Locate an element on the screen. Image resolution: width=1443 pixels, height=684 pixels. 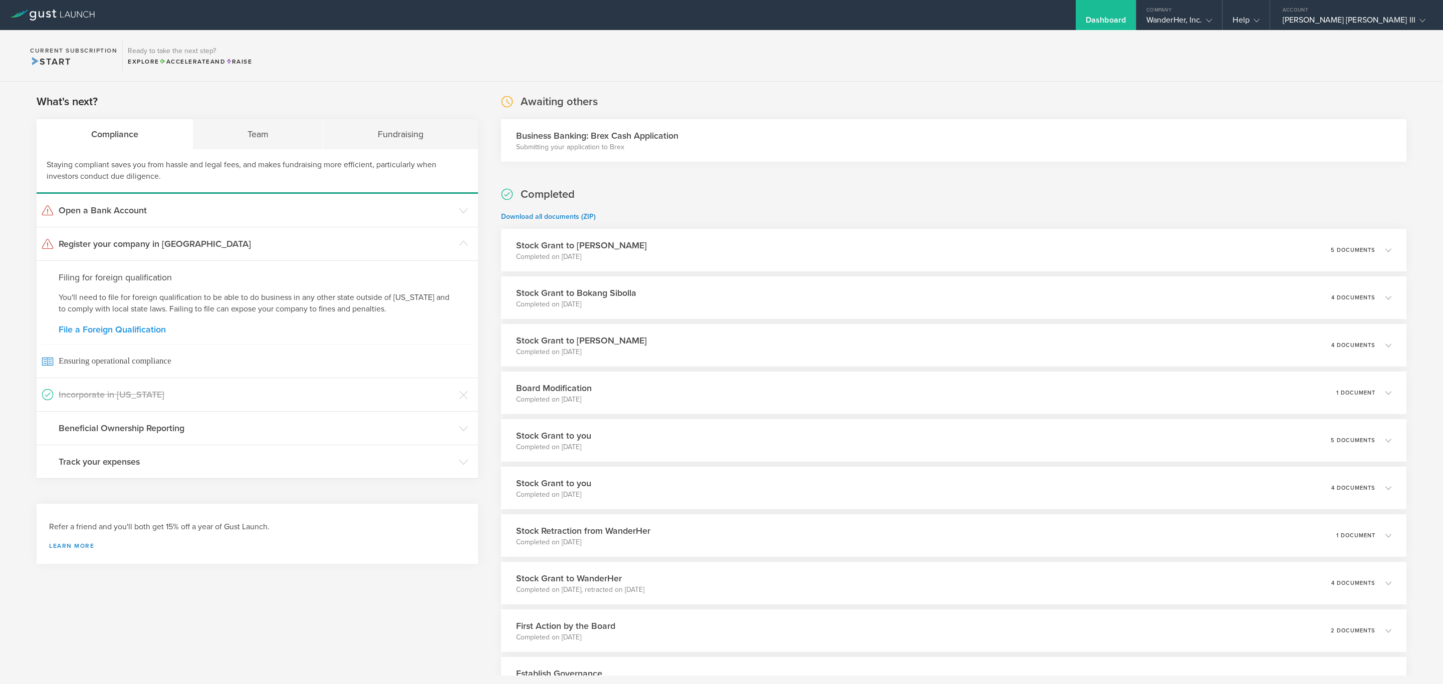
h3: Track your expenses is located at coordinates (256, 462).